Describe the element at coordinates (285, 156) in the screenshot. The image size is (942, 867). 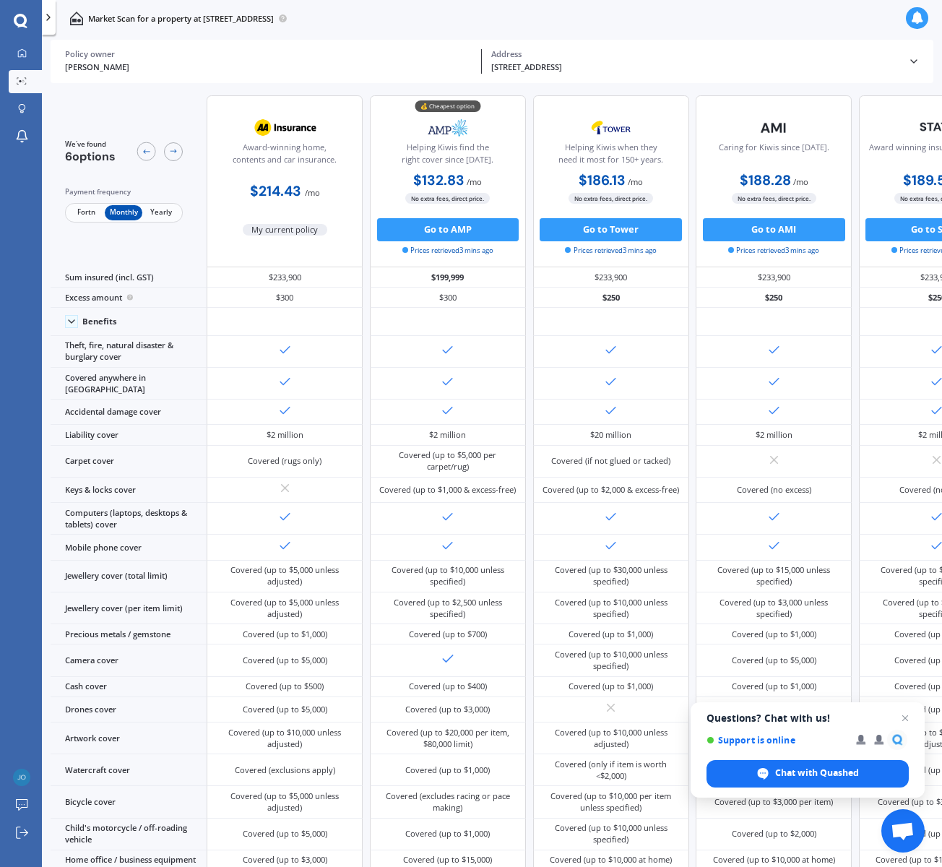
I see `div: Award-winning home, contents and car insurance.` at that location.